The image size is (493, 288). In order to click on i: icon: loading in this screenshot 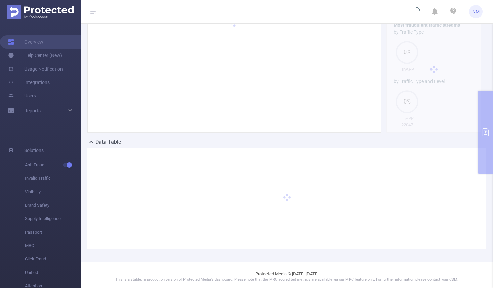, I will do `click(416, 12)`.